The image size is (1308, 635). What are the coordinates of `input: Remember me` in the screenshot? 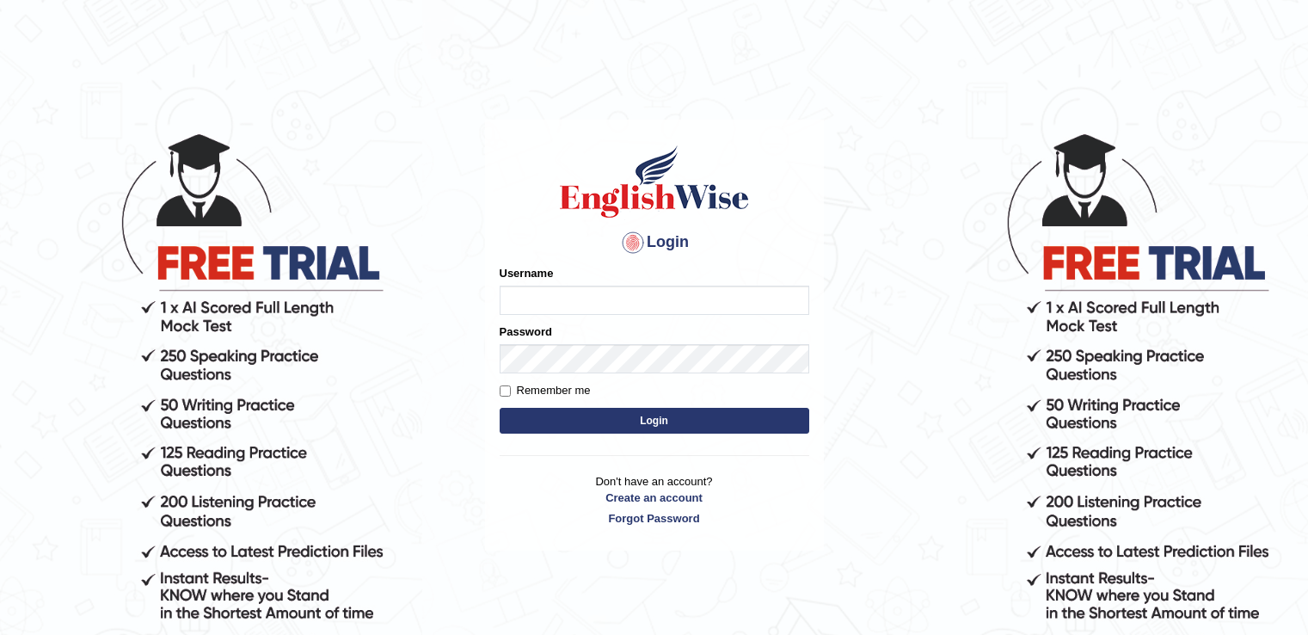 It's located at (505, 390).